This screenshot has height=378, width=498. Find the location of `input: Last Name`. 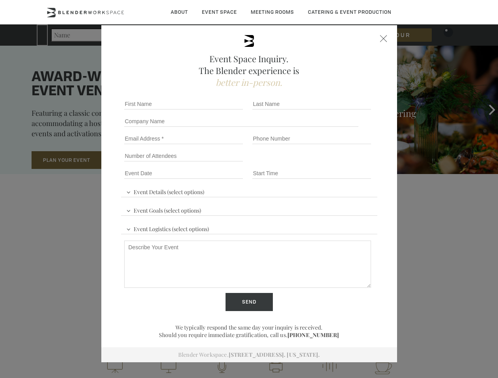

input: Last Name is located at coordinates (311, 104).